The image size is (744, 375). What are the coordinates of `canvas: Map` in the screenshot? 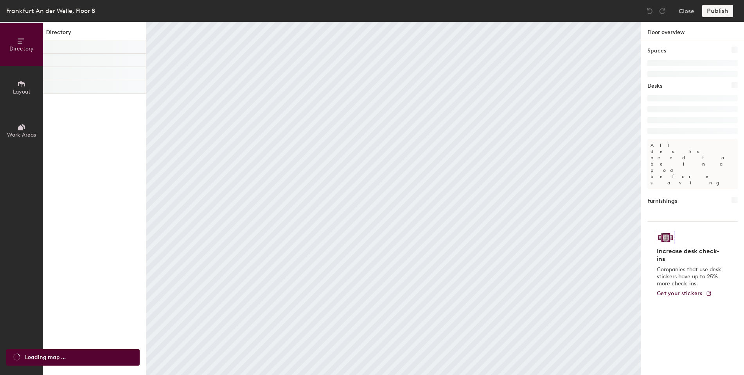 It's located at (394, 198).